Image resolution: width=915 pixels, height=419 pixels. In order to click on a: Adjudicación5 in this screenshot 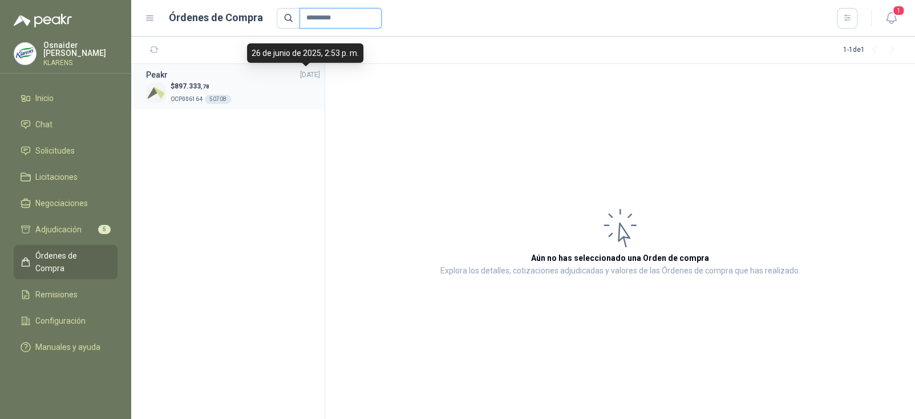, I will do `click(66, 229)`.